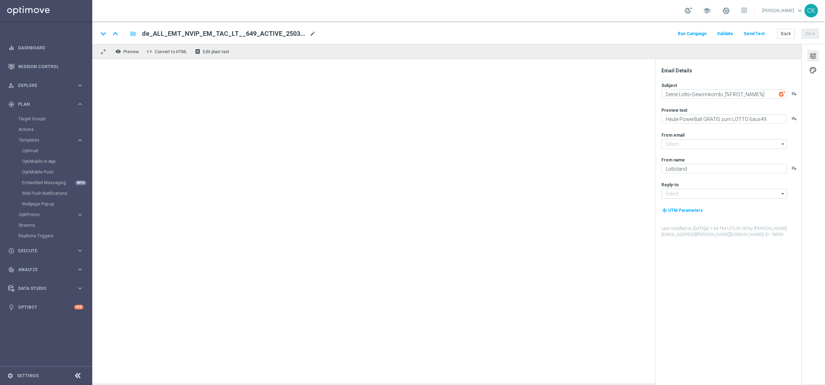  I want to click on div: Plan, so click(42, 104).